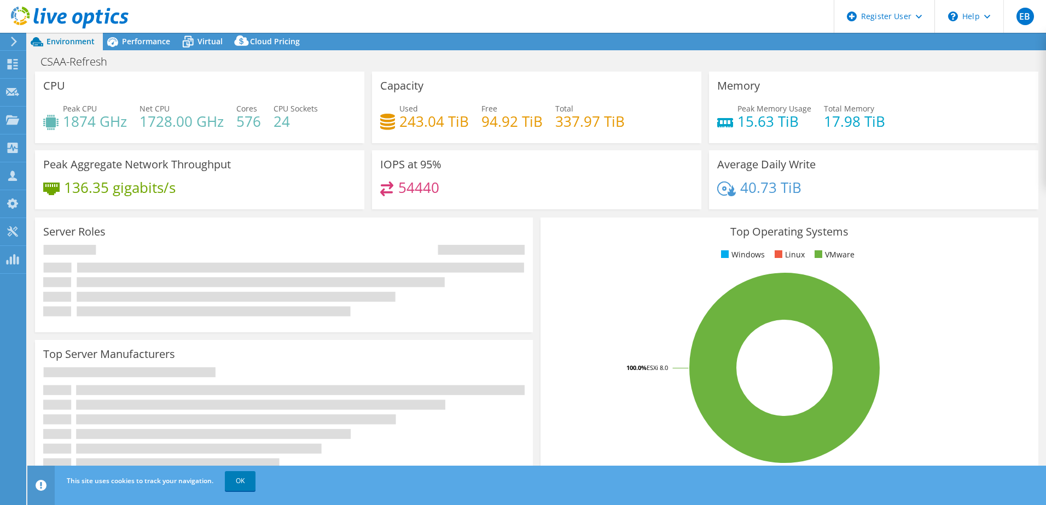  Describe the element at coordinates (418, 188) in the screenshot. I see `h4: 54440` at that location.